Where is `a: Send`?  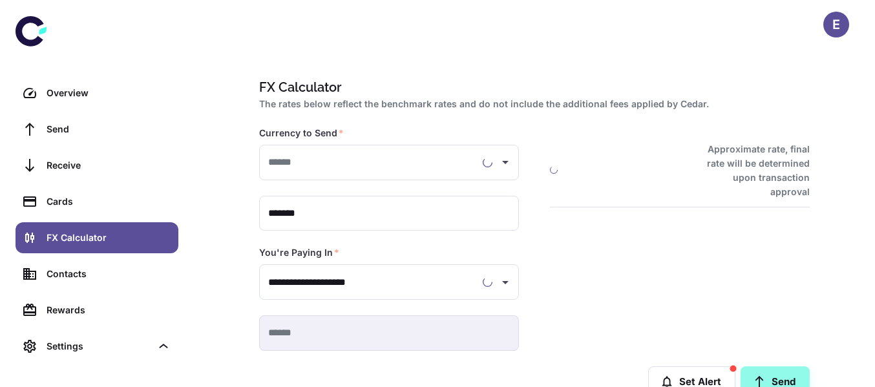
a: Send is located at coordinates (97, 129).